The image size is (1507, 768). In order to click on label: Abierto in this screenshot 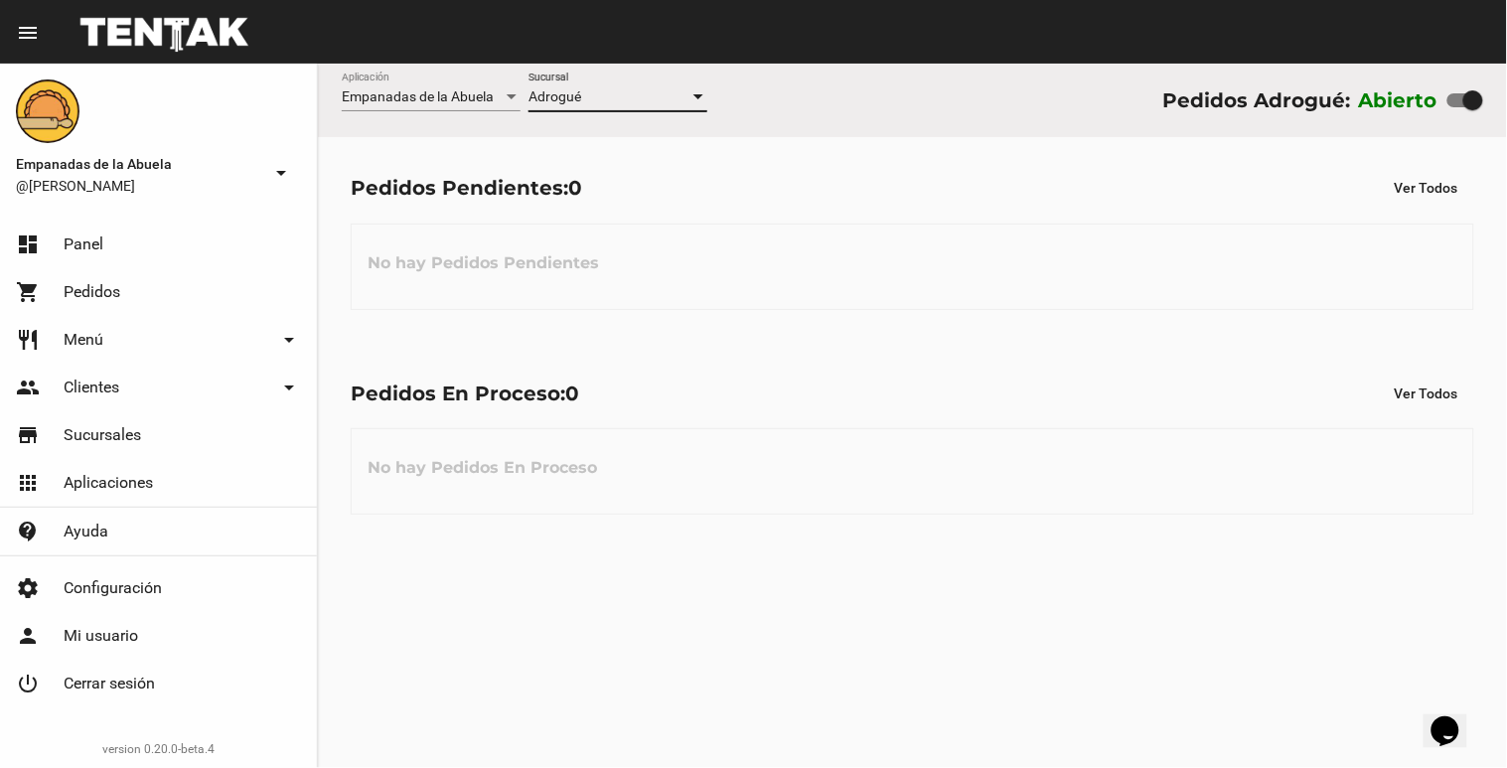, I will do `click(1398, 100)`.